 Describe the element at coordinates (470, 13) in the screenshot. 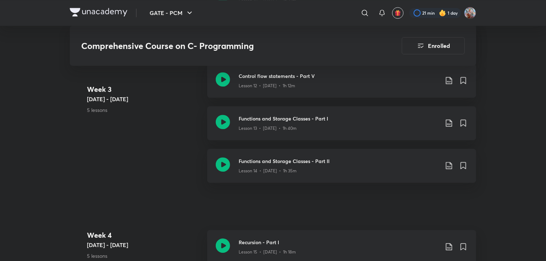

I see `img: Divya` at that location.